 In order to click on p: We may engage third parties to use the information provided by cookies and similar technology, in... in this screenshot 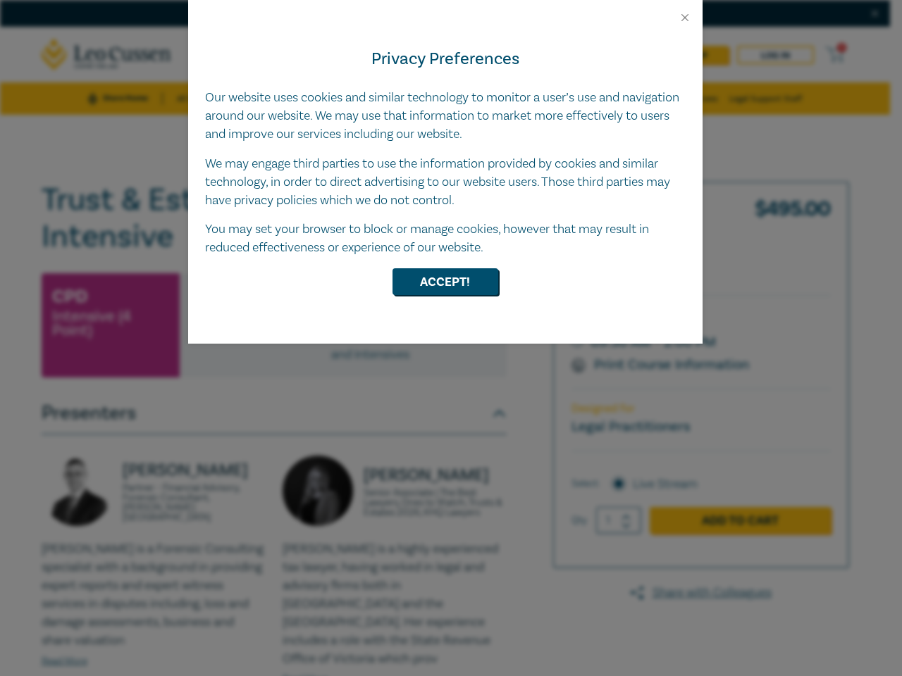, I will do `click(445, 183)`.